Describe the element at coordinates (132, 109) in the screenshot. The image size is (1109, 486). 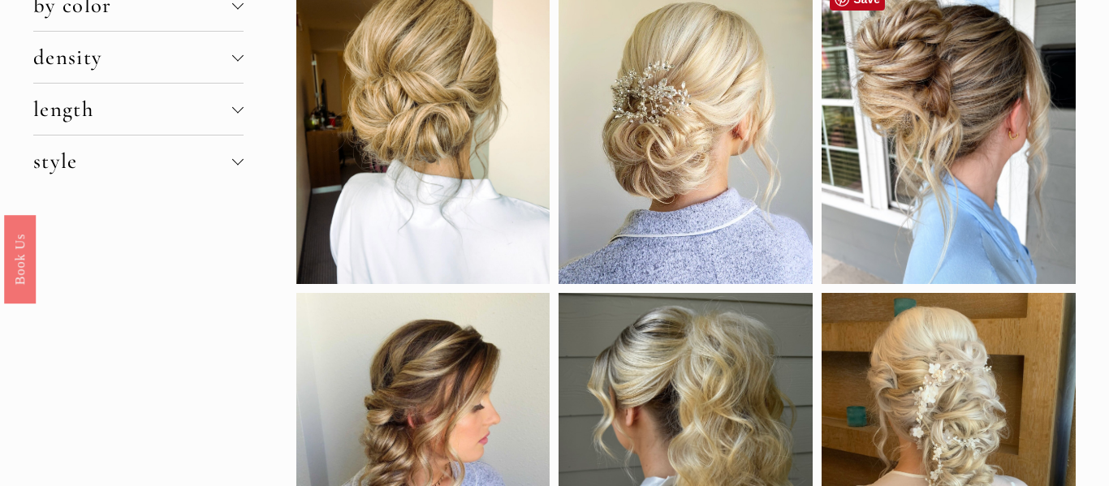
I see `span: length` at that location.